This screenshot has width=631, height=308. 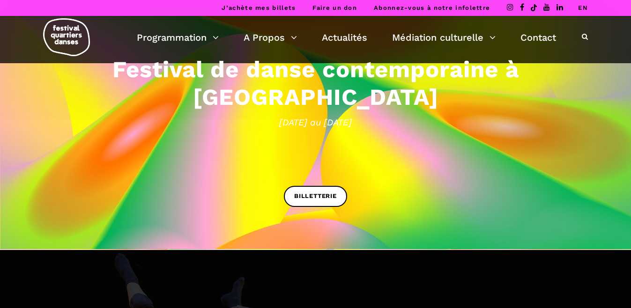 What do you see at coordinates (583, 7) in the screenshot?
I see `a: EN` at bounding box center [583, 7].